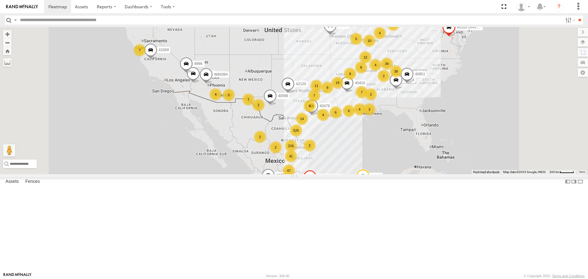 This screenshot has width=588, height=279. Describe the element at coordinates (281, 175) in the screenshot. I see `span: 40727` at that location.